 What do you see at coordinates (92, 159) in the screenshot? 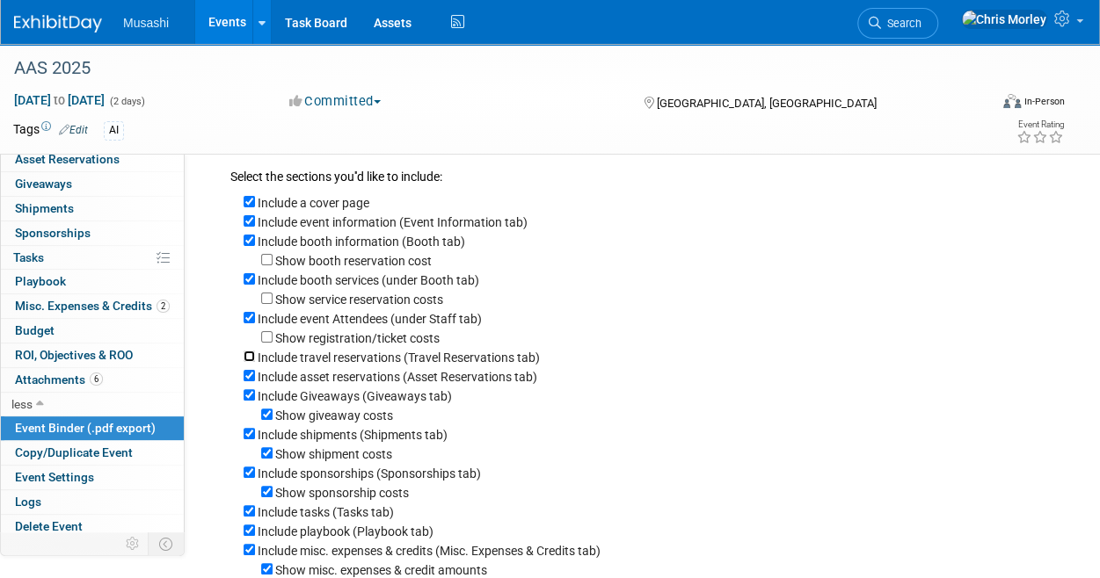
I see `a: Asset Reservations` at bounding box center [92, 159].